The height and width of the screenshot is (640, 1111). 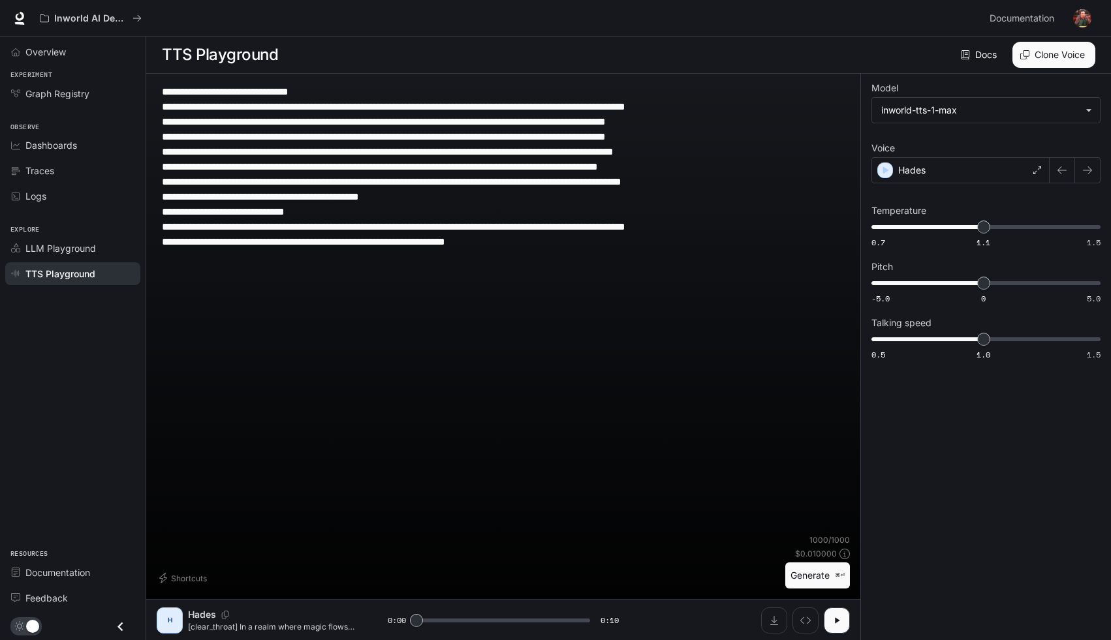 I want to click on span: 0:10, so click(x=610, y=621).